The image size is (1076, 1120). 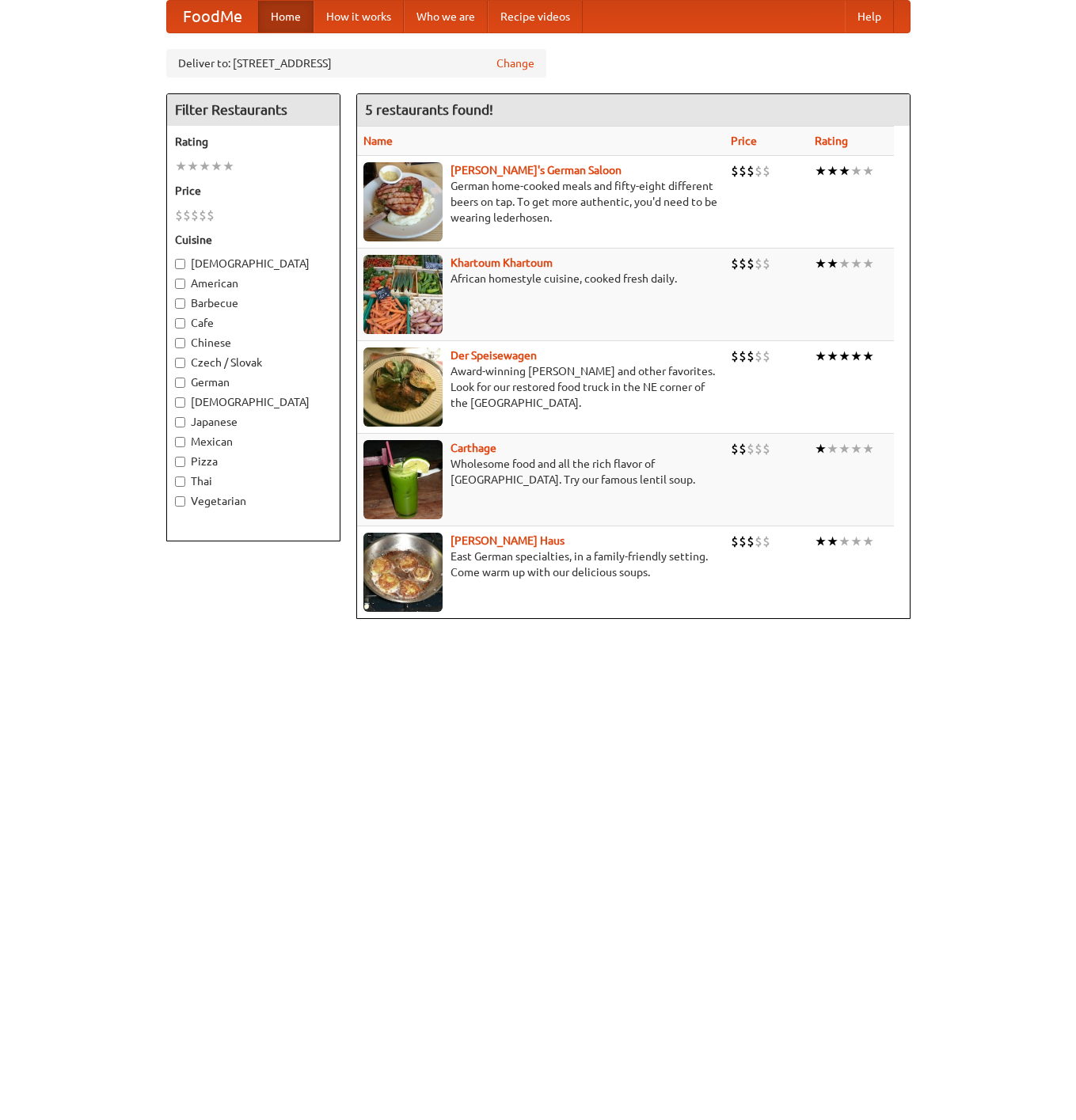 I want to click on input: Cafe, so click(x=180, y=323).